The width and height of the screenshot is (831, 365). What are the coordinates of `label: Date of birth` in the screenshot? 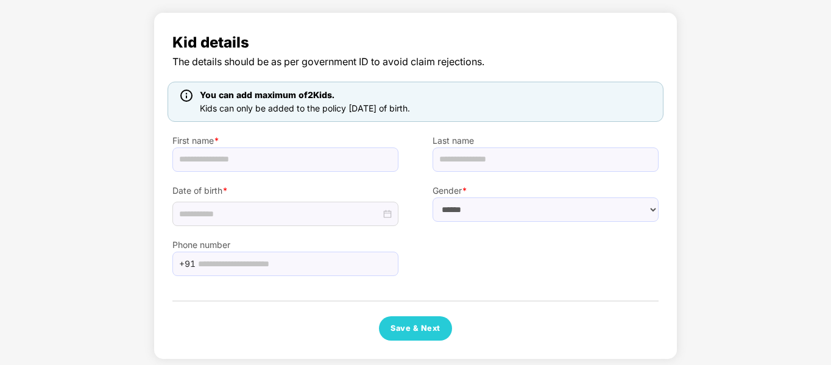 It's located at (285, 191).